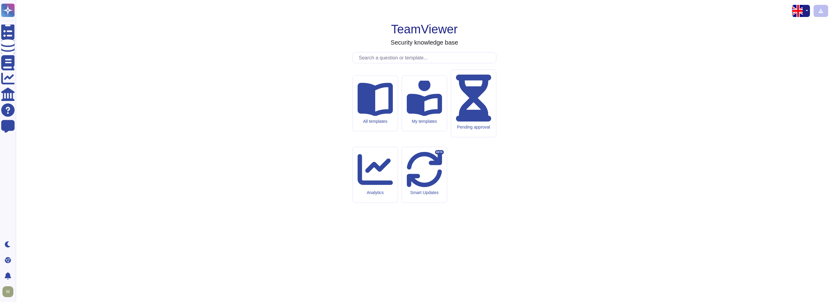 This screenshot has height=302, width=833. What do you see at coordinates (375, 121) in the screenshot?
I see `div: All templates` at bounding box center [375, 121].